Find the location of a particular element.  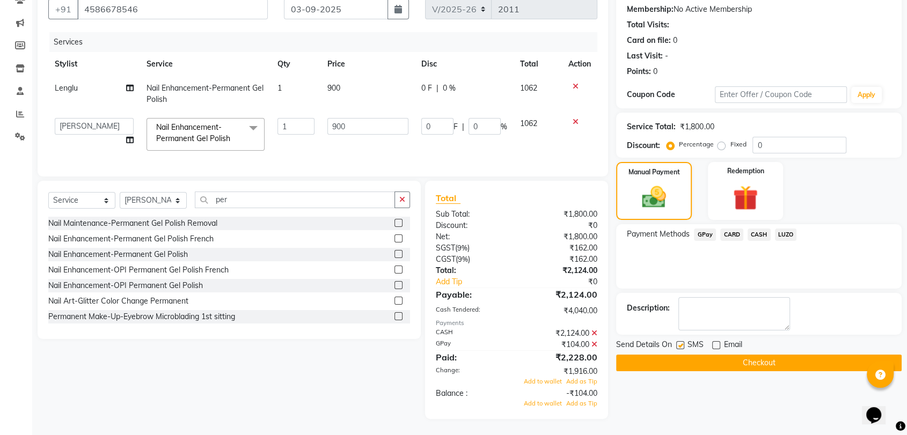

span: 1 is located at coordinates (280, 88).